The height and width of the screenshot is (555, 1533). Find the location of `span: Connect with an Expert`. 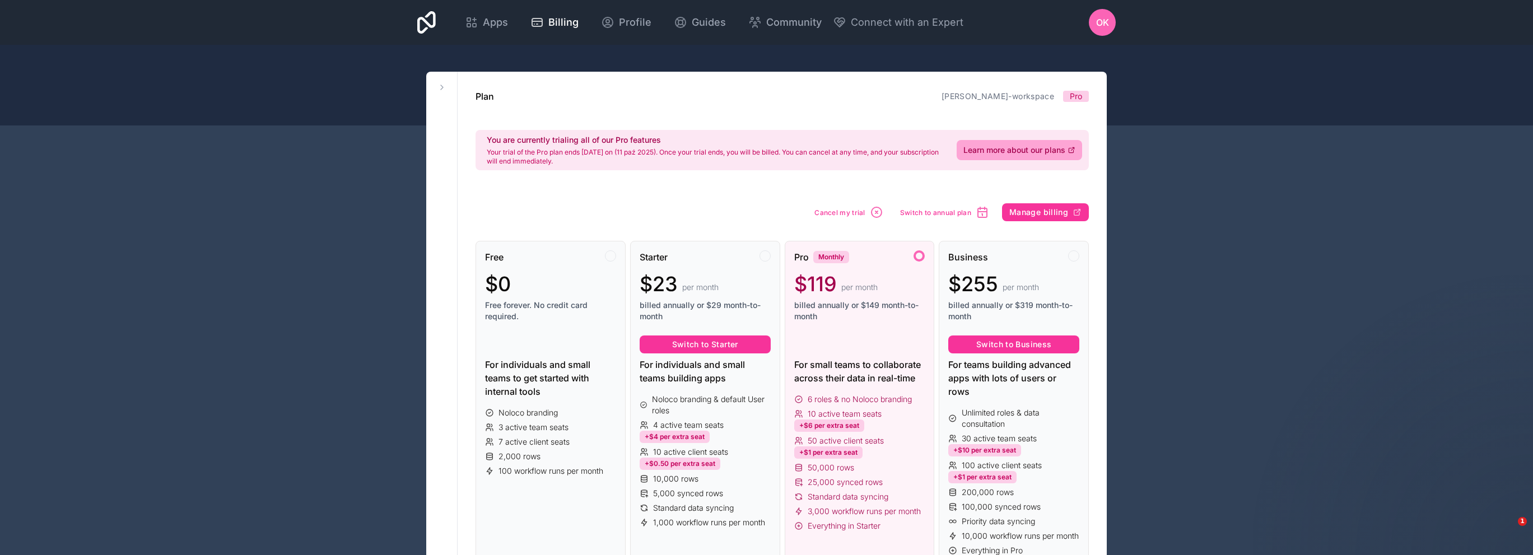

span: Connect with an Expert is located at coordinates (907, 22).